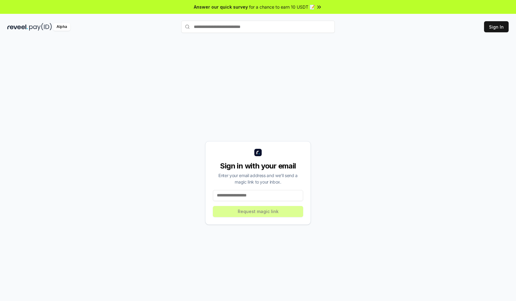  I want to click on button: Sign In, so click(496, 27).